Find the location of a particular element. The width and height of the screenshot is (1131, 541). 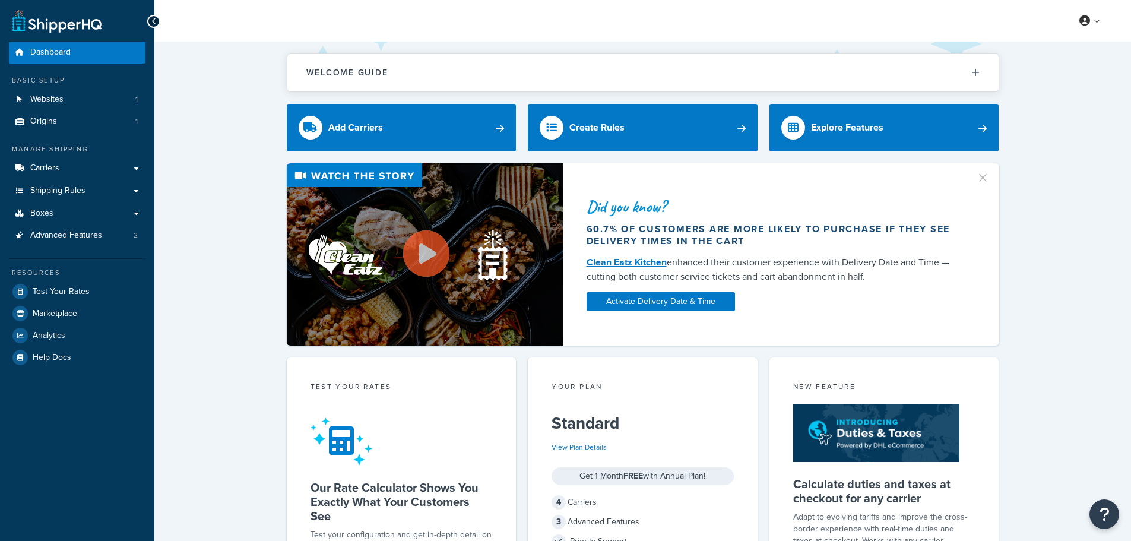

li: Test Your Rates is located at coordinates (77, 292).